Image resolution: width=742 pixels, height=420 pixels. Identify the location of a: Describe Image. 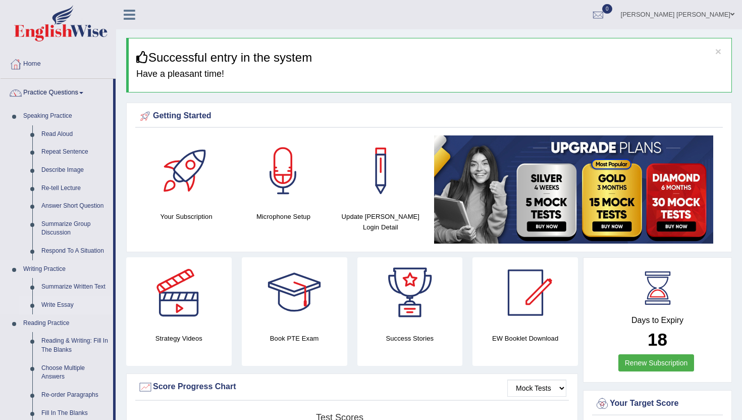
(75, 170).